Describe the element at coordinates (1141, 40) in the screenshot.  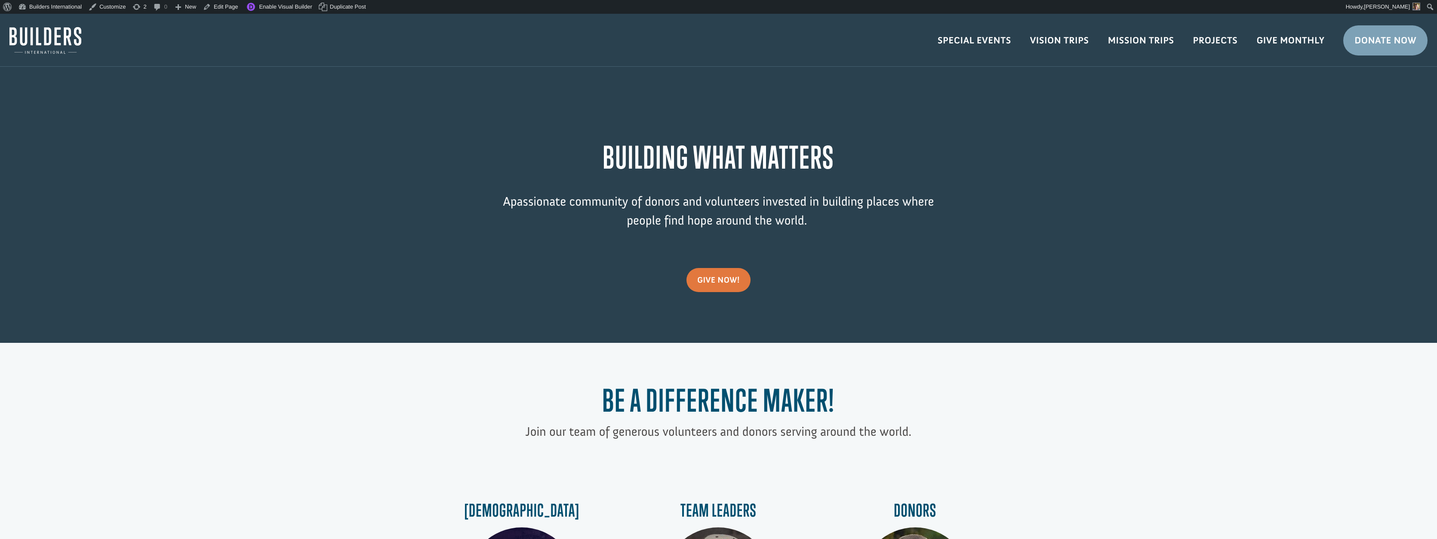
I see `a: Mission Trips` at that location.